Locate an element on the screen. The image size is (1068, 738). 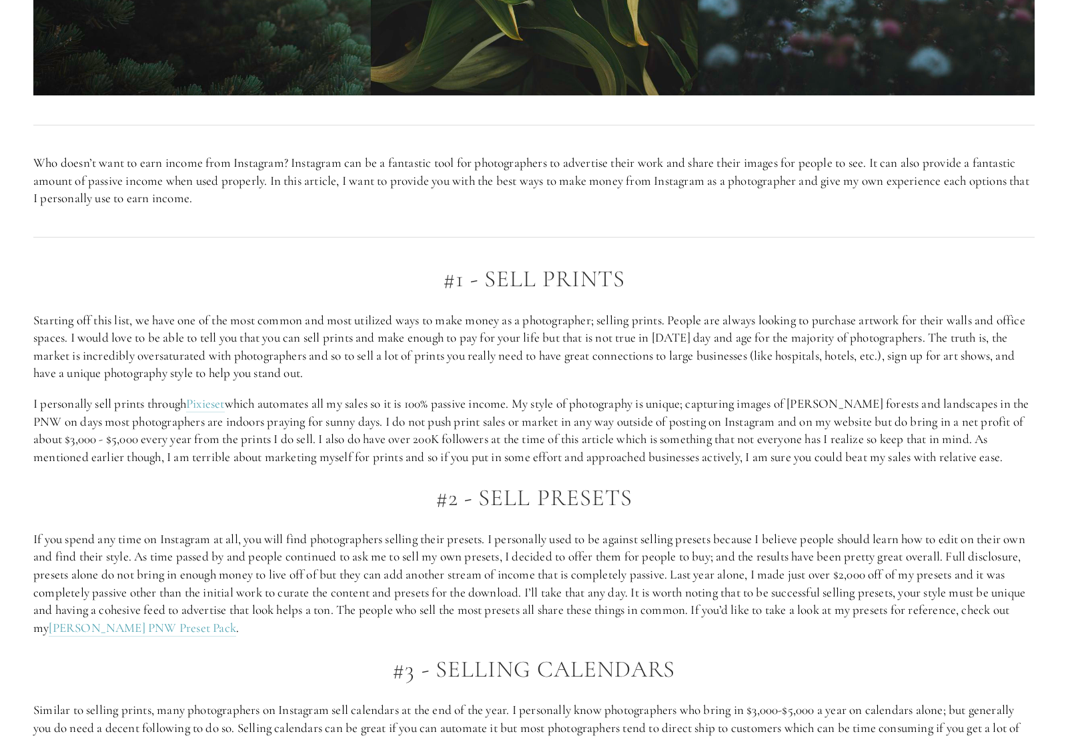
p: Starting off this list, we have one of the most common and most utilized ways to make money as a ... is located at coordinates (534, 347).